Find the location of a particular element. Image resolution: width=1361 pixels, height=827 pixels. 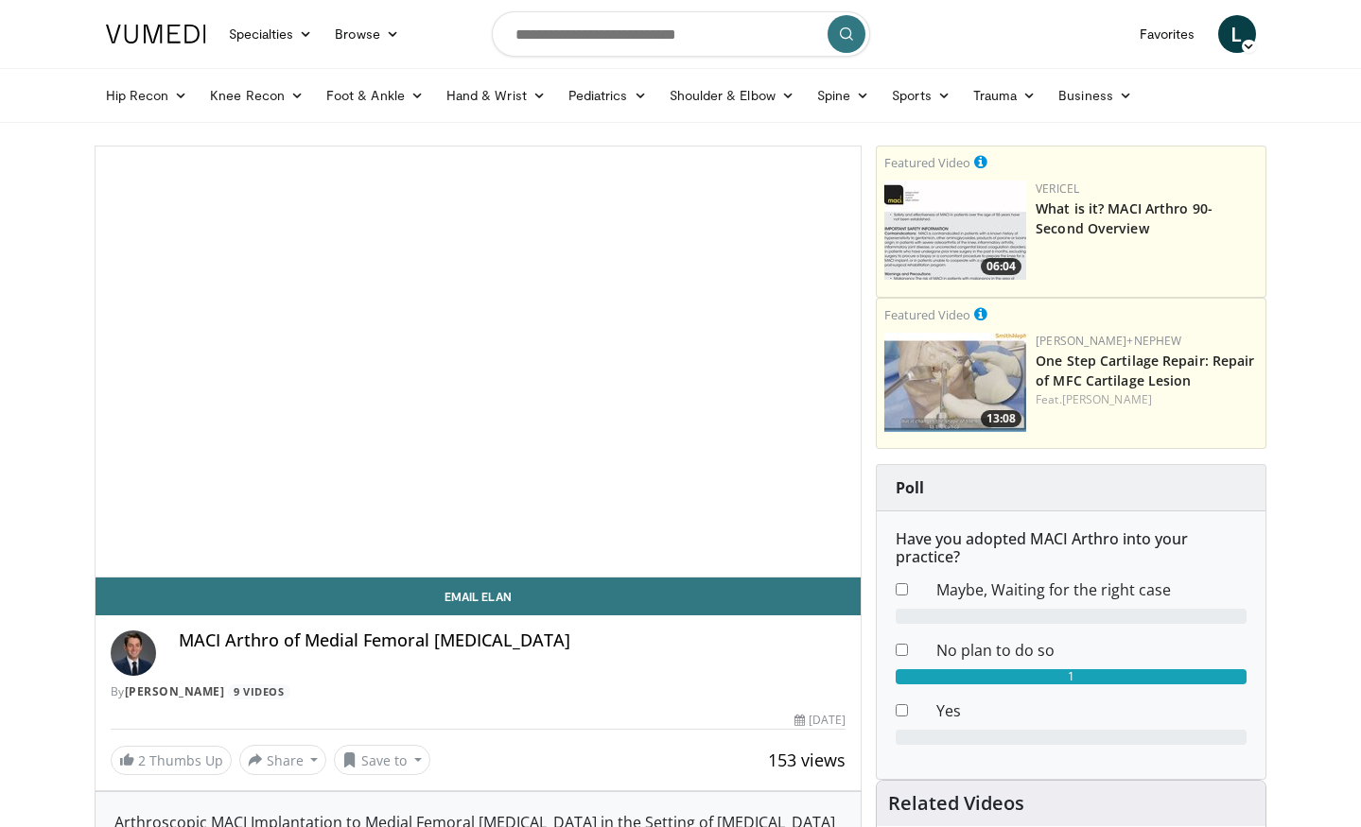

a: 06:04 is located at coordinates (955, 230).